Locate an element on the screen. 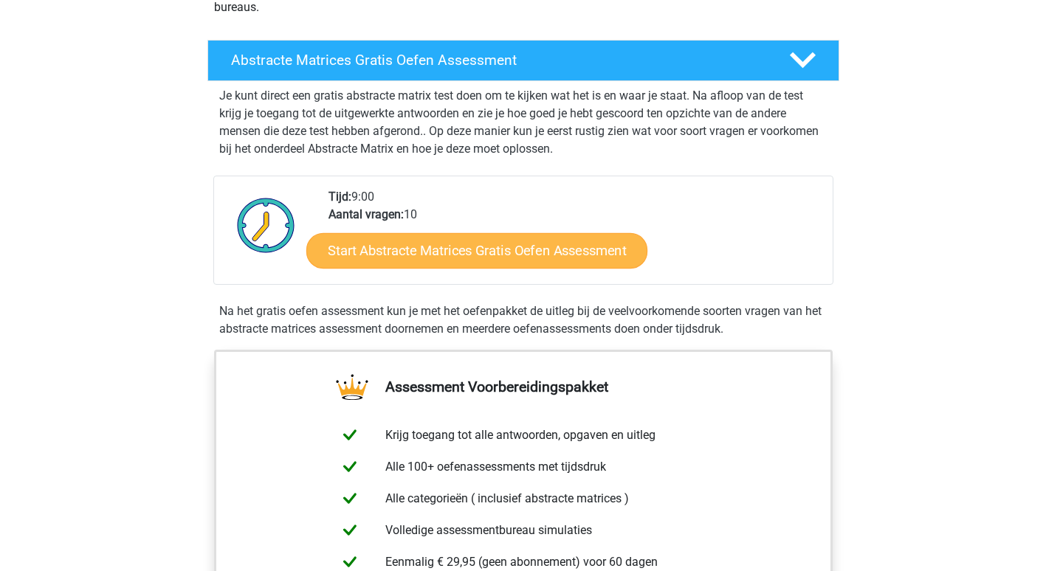  img: Klok is located at coordinates (266, 225).